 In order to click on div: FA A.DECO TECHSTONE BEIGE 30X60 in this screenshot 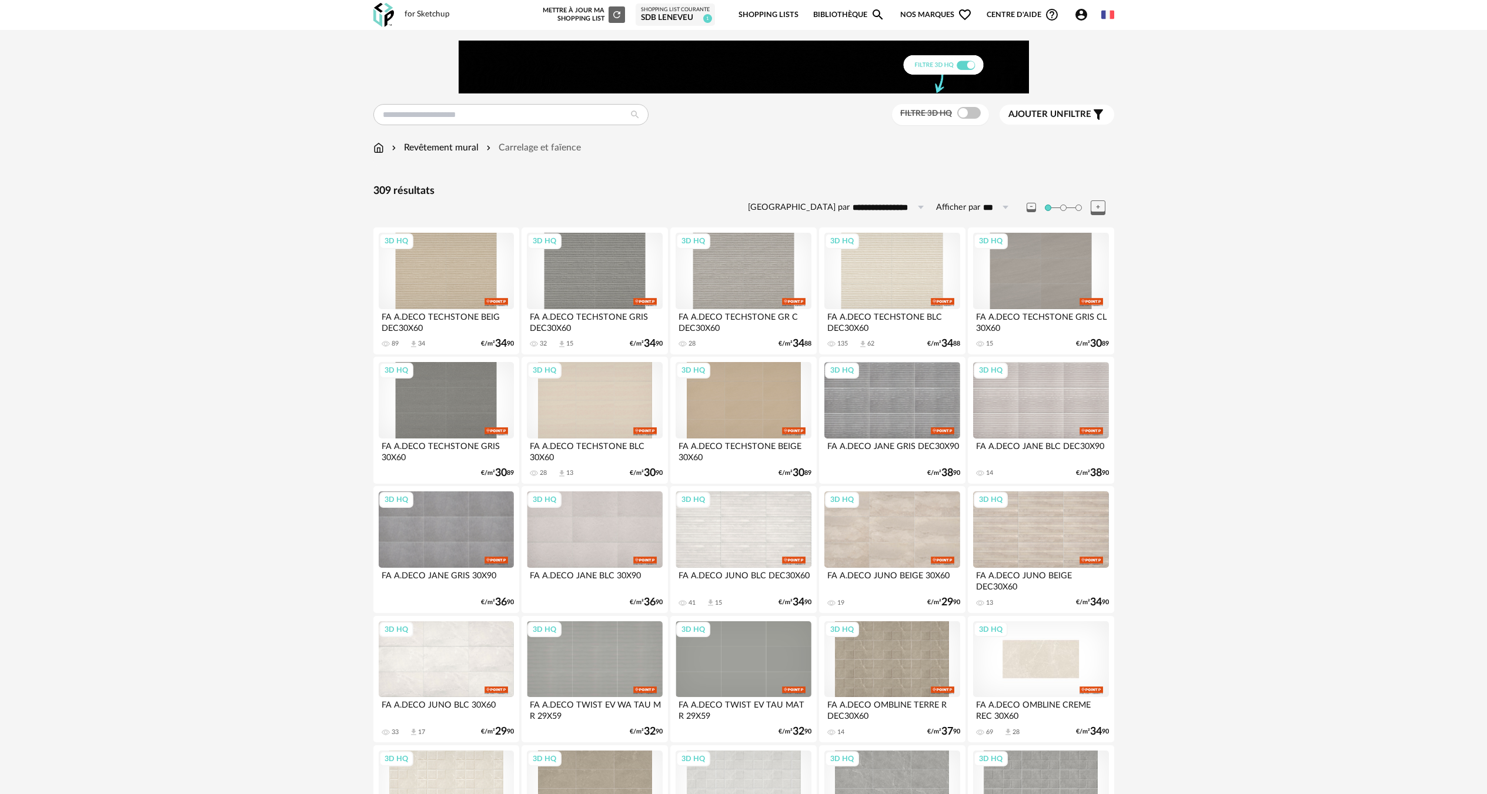, I will do `click(743, 450)`.